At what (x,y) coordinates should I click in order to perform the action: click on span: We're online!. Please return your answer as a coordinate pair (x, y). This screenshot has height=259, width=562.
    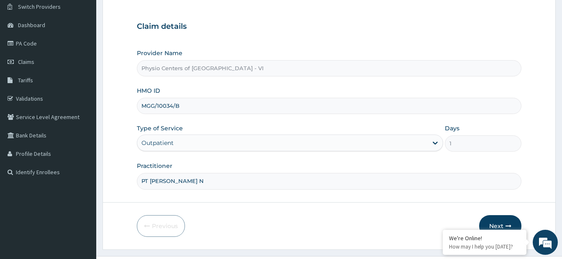
    Looking at the image, I should click on (82, 119).